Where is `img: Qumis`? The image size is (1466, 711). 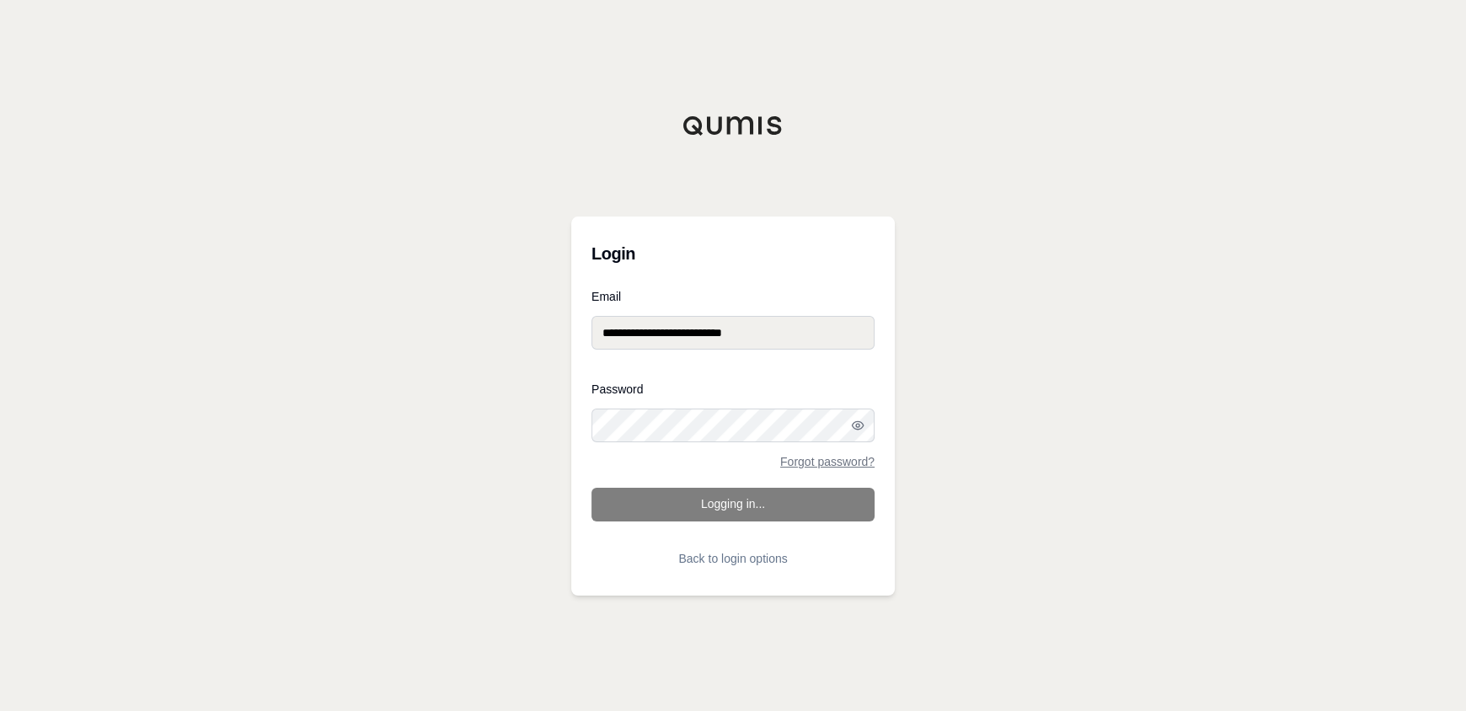
img: Qumis is located at coordinates (733, 126).